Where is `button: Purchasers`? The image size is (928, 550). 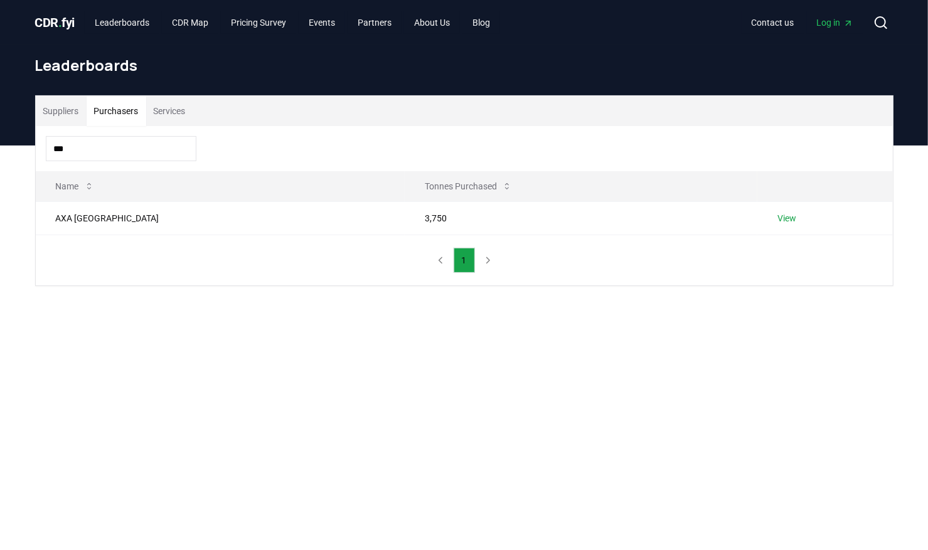 button: Purchasers is located at coordinates (116, 111).